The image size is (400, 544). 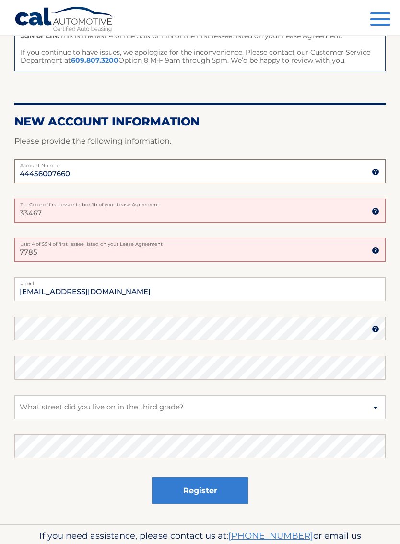 What do you see at coordinates (65, 20) in the screenshot?
I see `a: Cal Automotive` at bounding box center [65, 20].